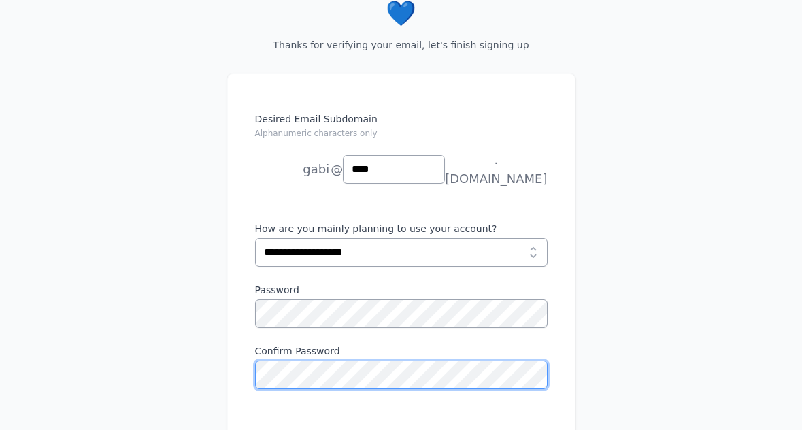 The image size is (802, 430). I want to click on li: gabi, so click(292, 169).